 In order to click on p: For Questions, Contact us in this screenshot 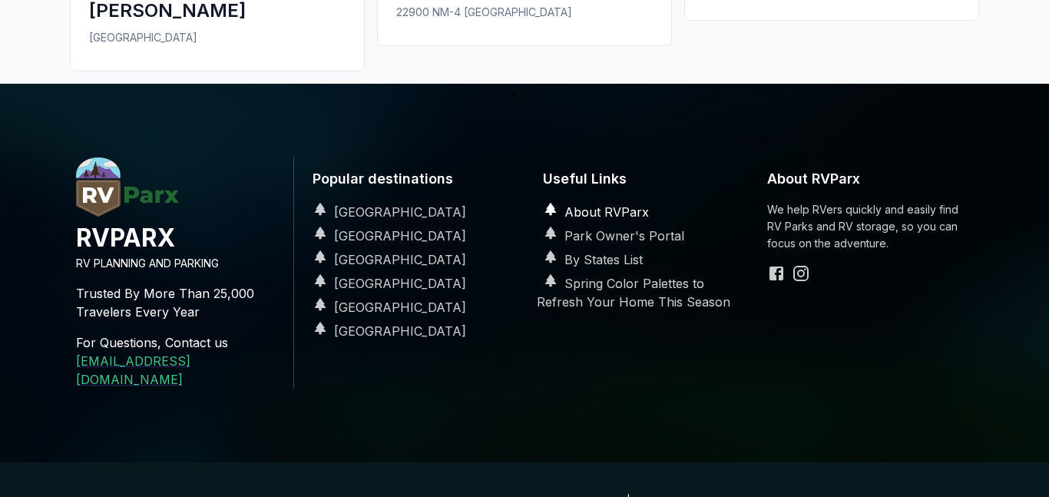, I will do `click(178, 342)`.